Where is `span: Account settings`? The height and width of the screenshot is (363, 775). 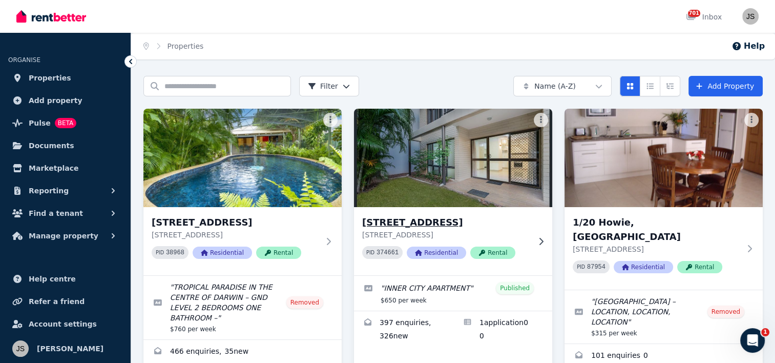 span: Account settings is located at coordinates (63, 324).